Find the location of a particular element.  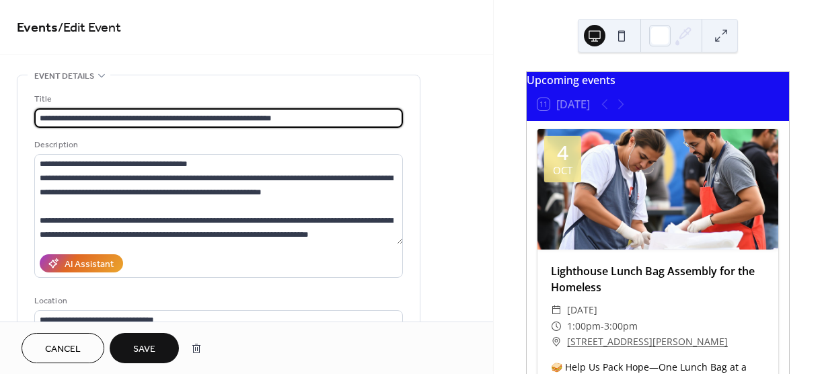

a: Cancel is located at coordinates (63, 348).